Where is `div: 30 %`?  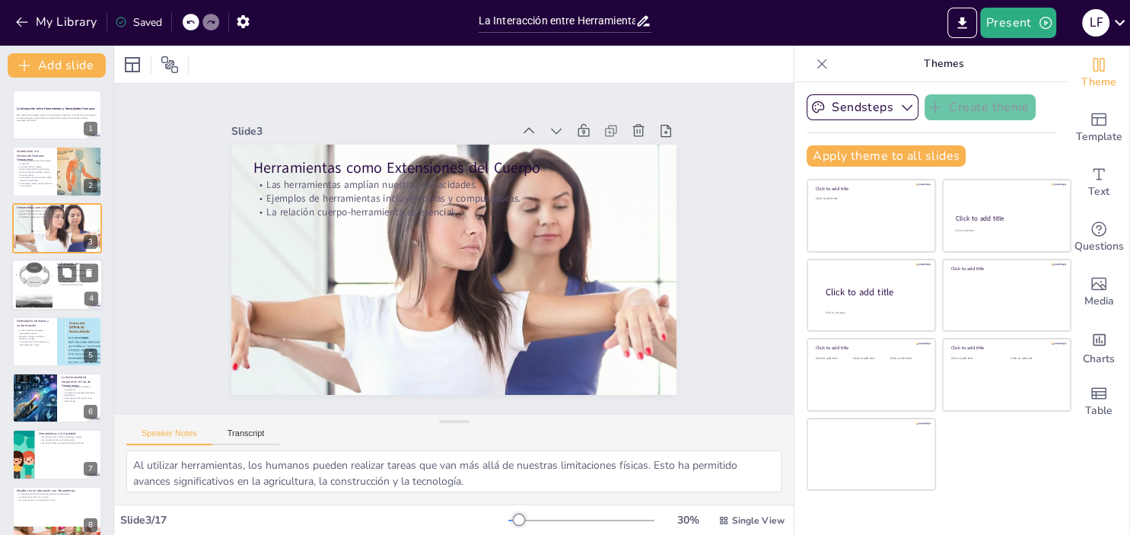
div: 30 % is located at coordinates (688, 520).